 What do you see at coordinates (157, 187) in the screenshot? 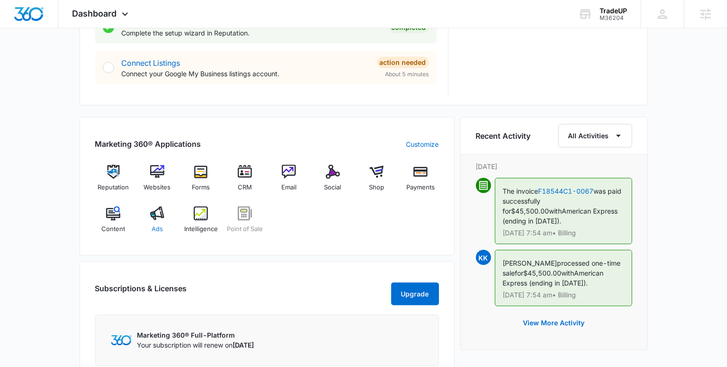
I see `span: Websites` at bounding box center [157, 187].